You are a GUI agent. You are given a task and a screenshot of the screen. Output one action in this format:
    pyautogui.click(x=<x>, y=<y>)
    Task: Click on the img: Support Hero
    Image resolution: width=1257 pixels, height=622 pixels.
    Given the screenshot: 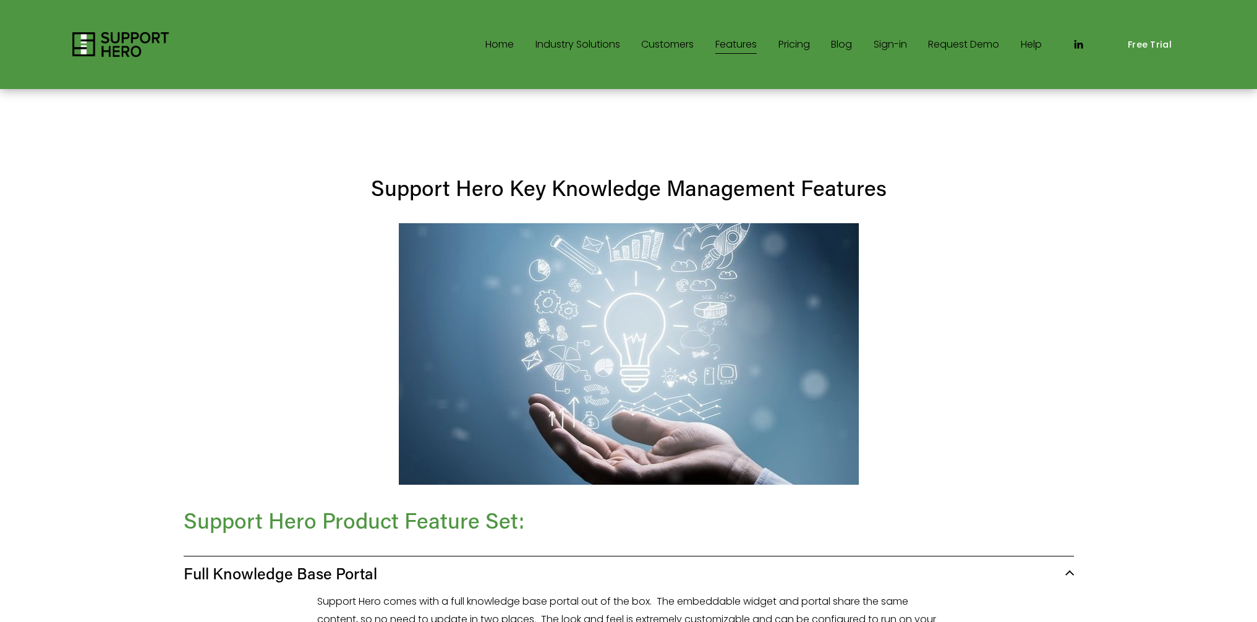 What is the action you would take?
    pyautogui.click(x=121, y=45)
    